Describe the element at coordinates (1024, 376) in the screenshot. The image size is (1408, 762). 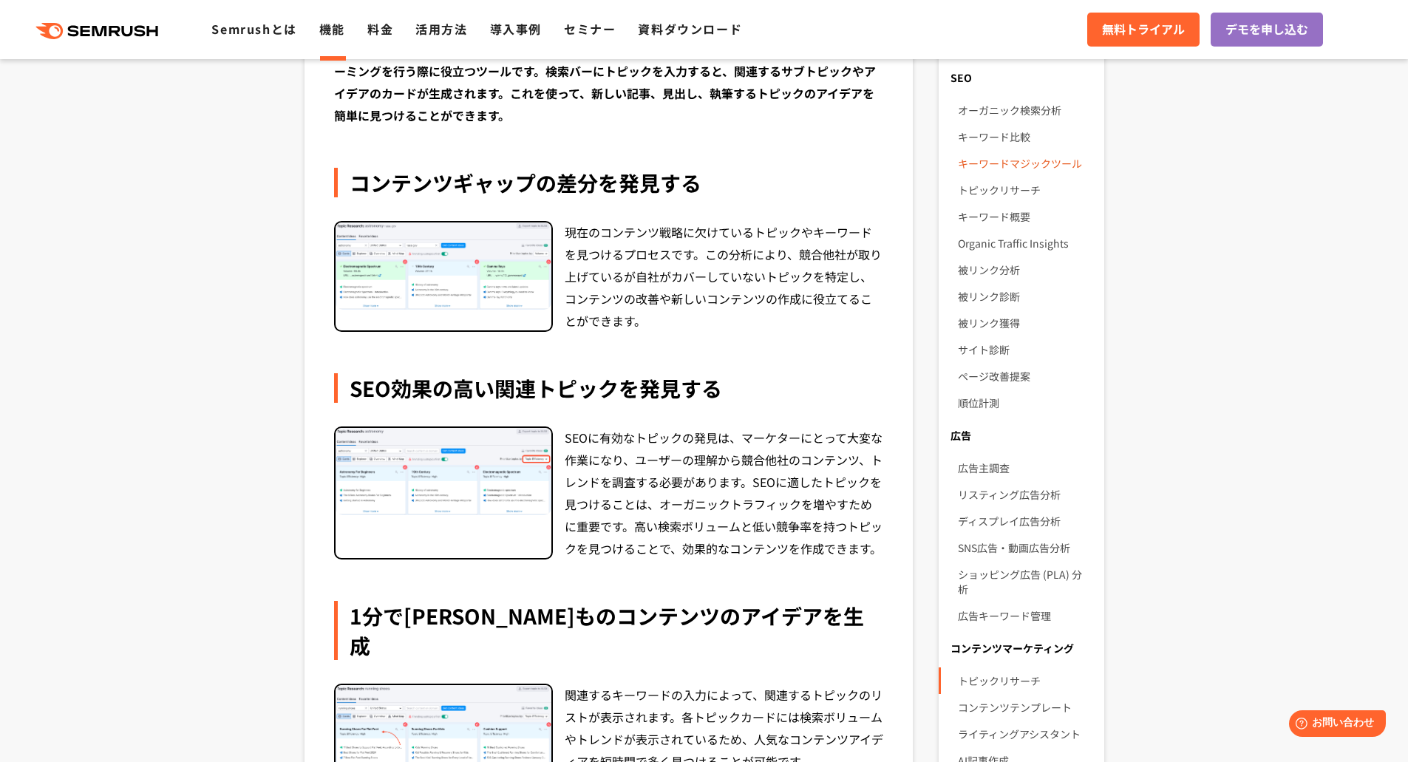
I see `a: ページ改善提案` at that location.